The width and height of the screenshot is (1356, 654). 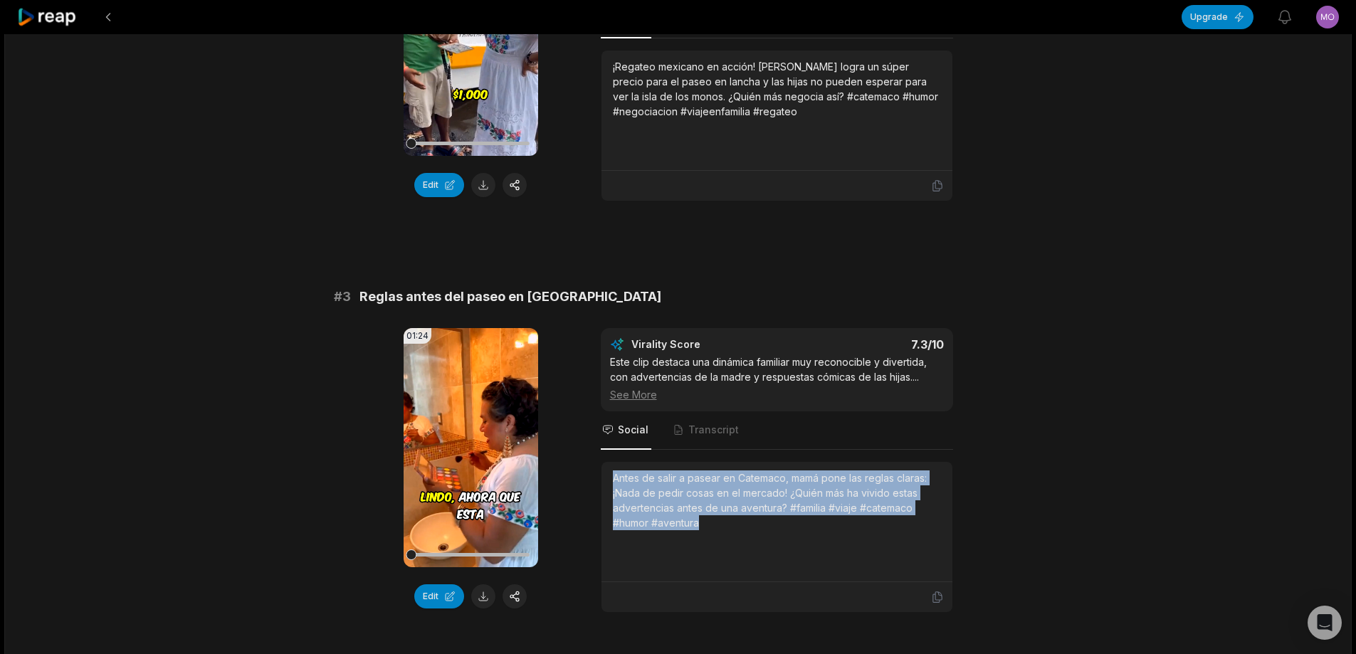 I want to click on div: Open Intercom Messenger, so click(x=1325, y=623).